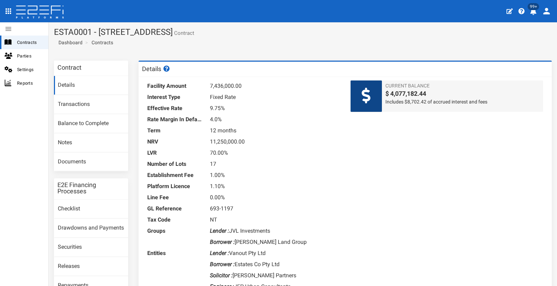 The height and width of the screenshot is (286, 557). I want to click on h3: Contract, so click(69, 68).